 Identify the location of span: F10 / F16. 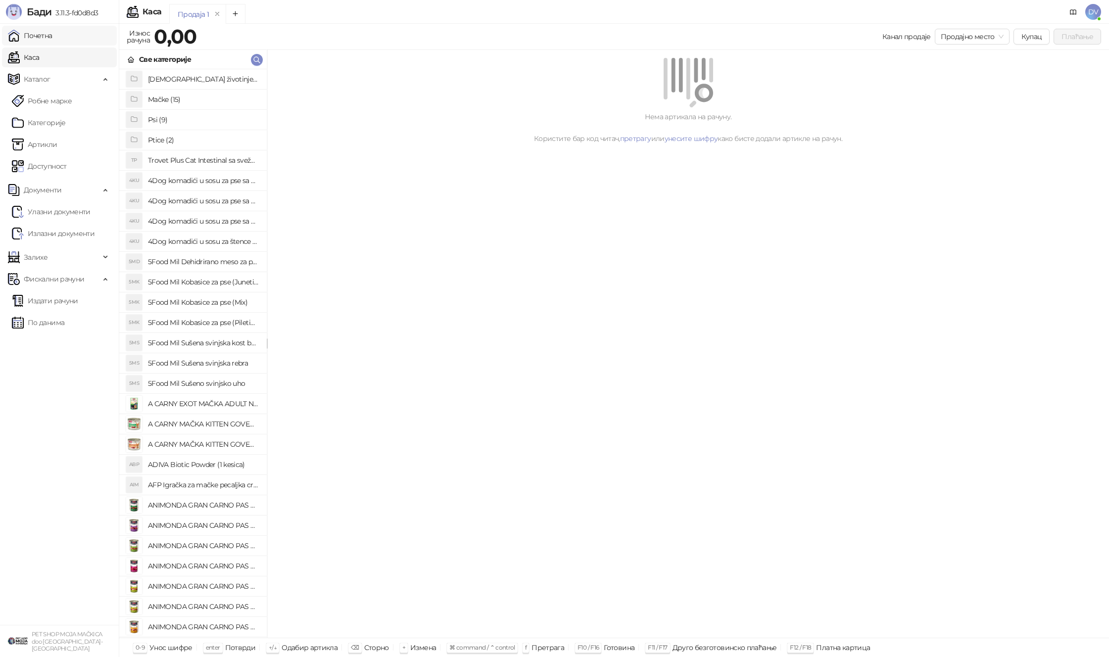
(588, 648).